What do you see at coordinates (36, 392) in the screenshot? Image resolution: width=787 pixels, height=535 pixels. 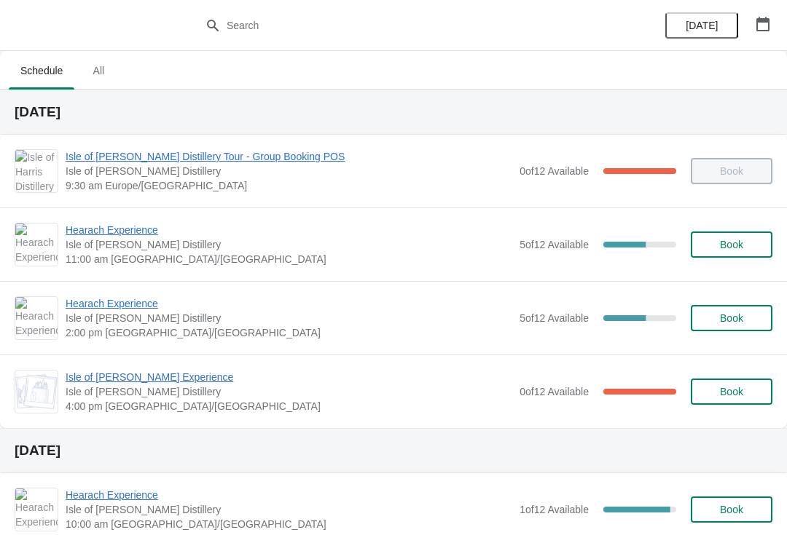 I see `img: Isle of Harris Gin Experience | Isle of Harris Distillery | 4:00 pm Europe/London` at bounding box center [36, 392].